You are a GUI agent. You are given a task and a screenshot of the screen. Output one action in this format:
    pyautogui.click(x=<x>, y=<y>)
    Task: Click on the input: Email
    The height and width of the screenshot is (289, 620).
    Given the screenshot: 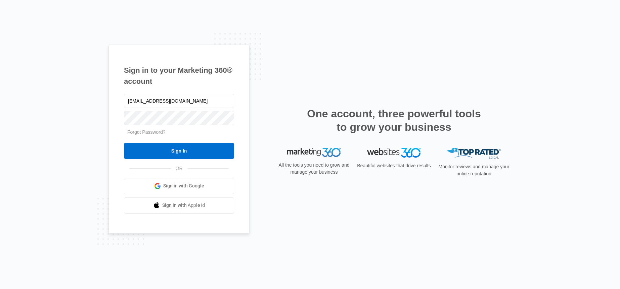 What is the action you would take?
    pyautogui.click(x=179, y=101)
    